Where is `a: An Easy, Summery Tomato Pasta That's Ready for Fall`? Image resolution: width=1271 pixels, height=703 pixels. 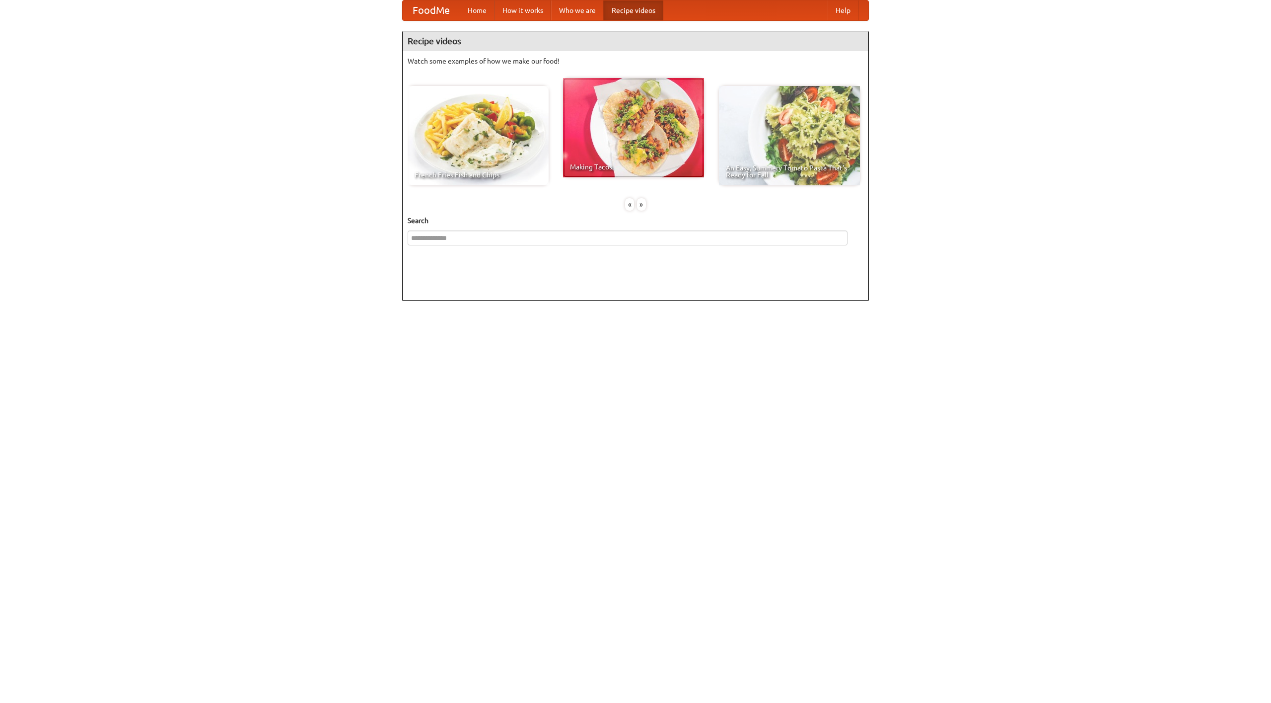 a: An Easy, Summery Tomato Pasta That's Ready for Fall is located at coordinates (789, 136).